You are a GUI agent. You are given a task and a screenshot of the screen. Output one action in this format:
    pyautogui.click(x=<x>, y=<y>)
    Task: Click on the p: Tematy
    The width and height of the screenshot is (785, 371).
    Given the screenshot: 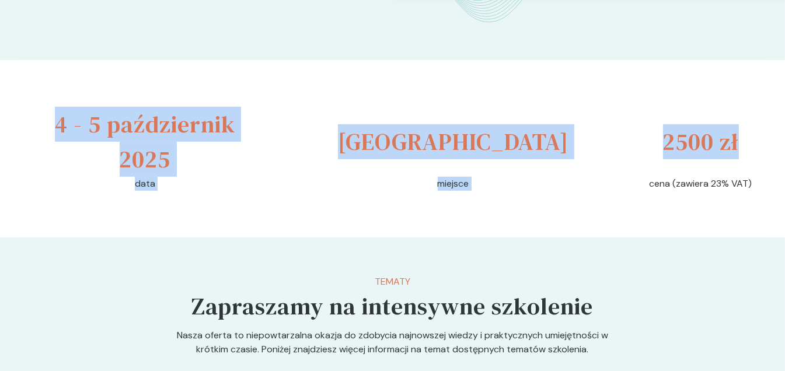 What is the action you would take?
    pyautogui.click(x=393, y=282)
    